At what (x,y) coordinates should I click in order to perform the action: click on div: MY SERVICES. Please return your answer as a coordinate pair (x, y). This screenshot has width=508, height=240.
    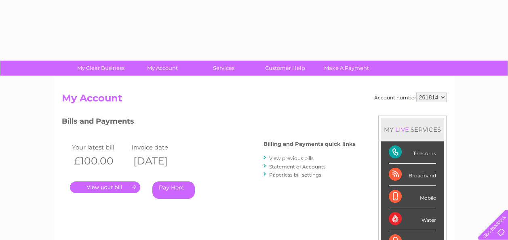
    Looking at the image, I should click on (412, 129).